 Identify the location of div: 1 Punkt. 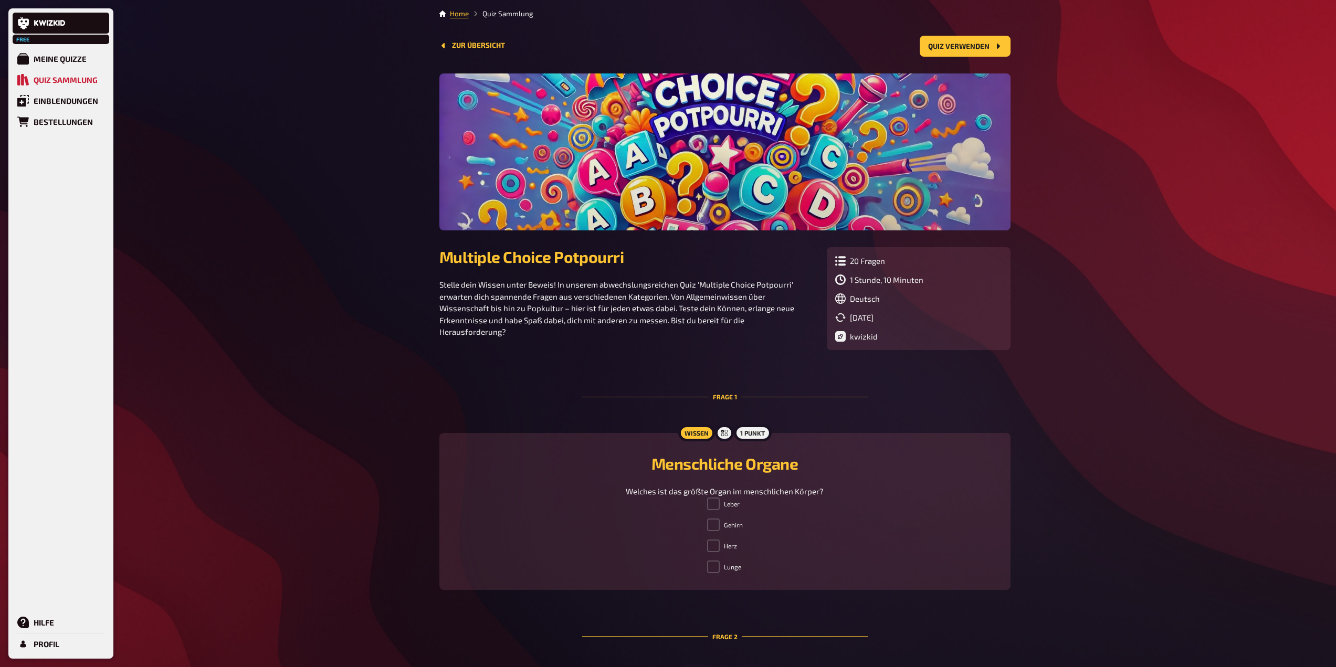
(753, 433).